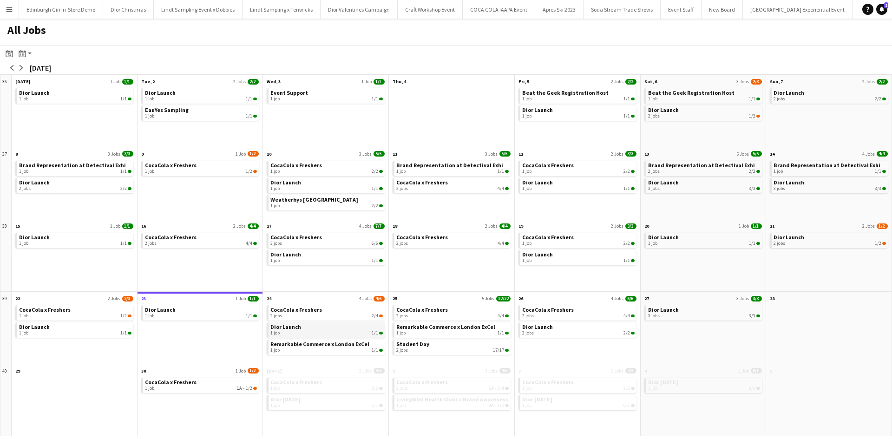 The image size is (892, 439). Describe the element at coordinates (453, 402) in the screenshot. I see `a: LivingWell Health Clubs x Brand Awareness1 job2A•1/2` at that location.